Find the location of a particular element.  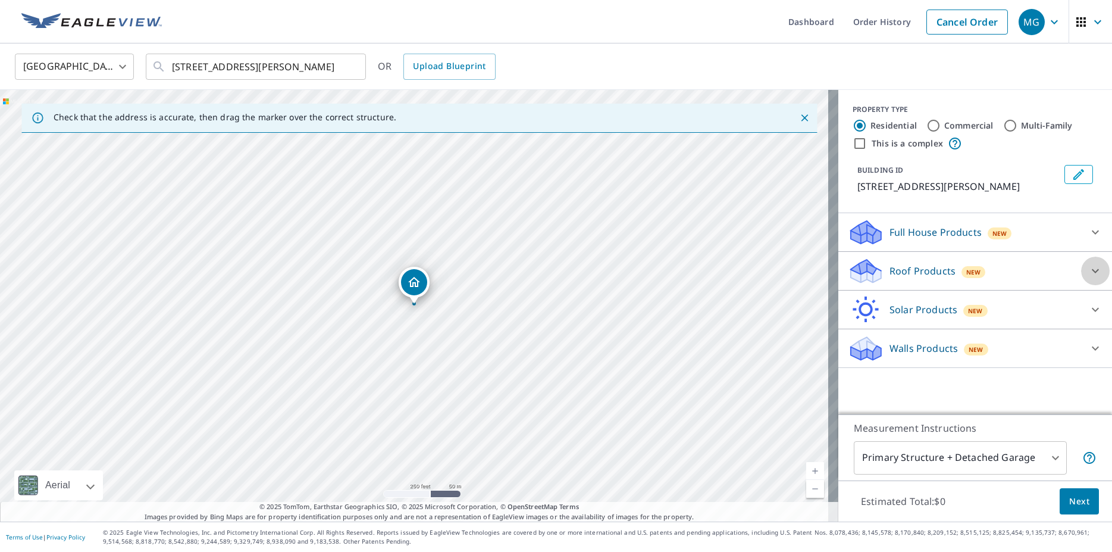

p: Estimated Total: $0 is located at coordinates (903, 501).